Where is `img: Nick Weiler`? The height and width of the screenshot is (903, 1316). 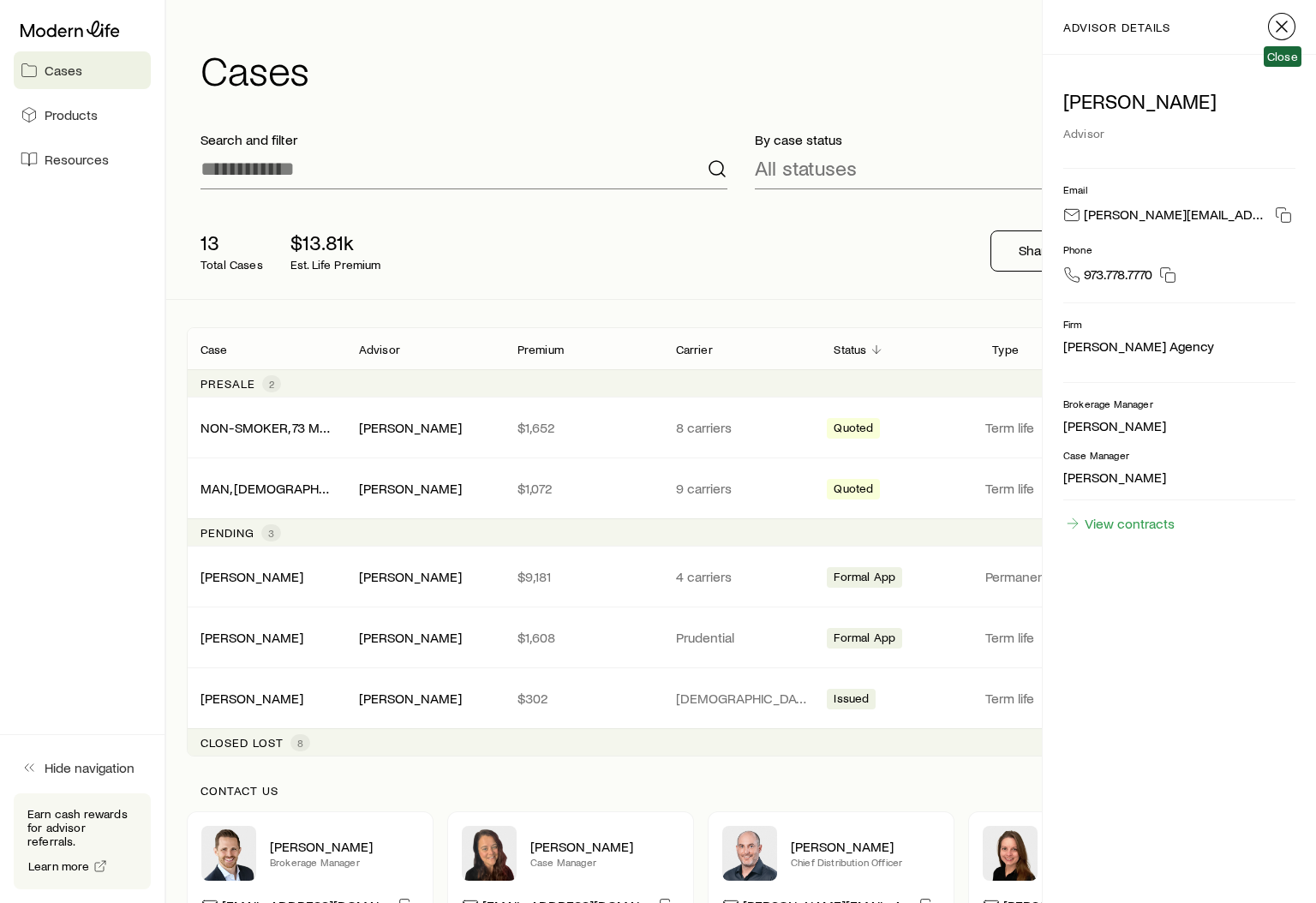
img: Nick Weiler is located at coordinates (228, 854).